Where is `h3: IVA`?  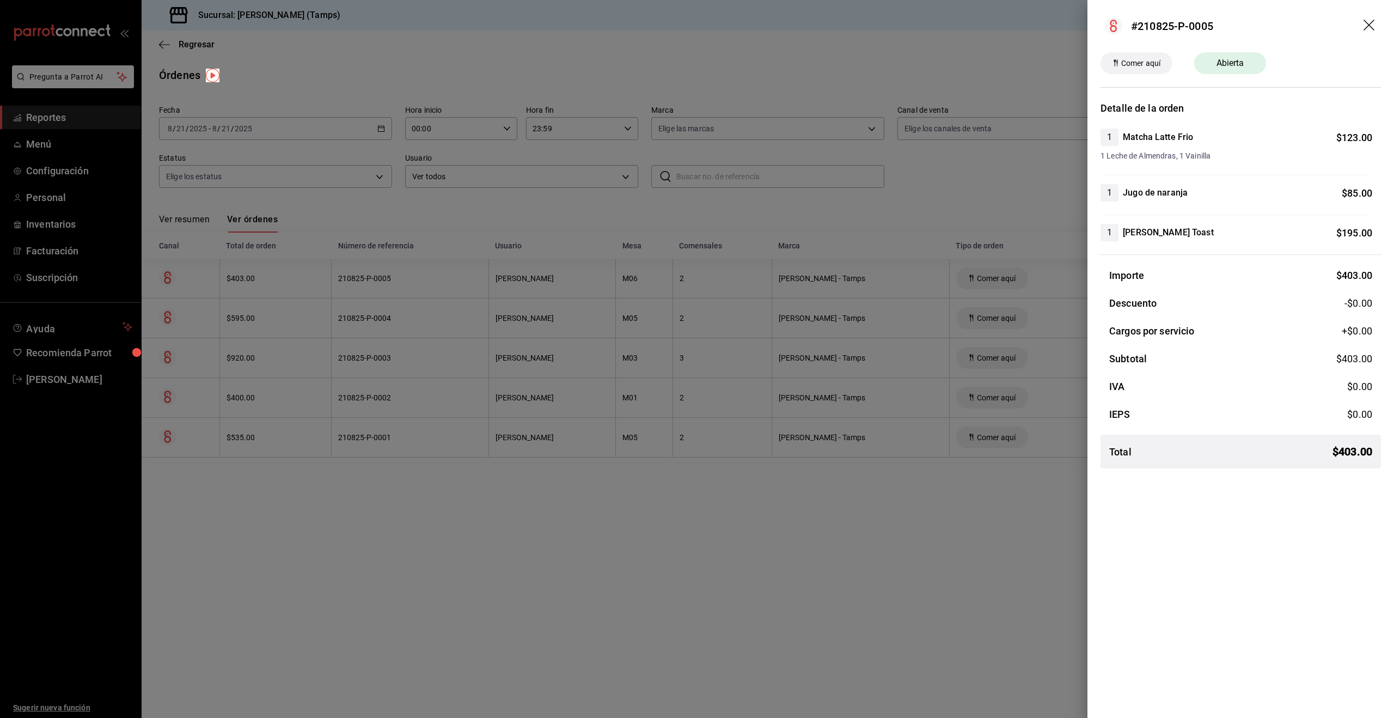
h3: IVA is located at coordinates (1117, 386).